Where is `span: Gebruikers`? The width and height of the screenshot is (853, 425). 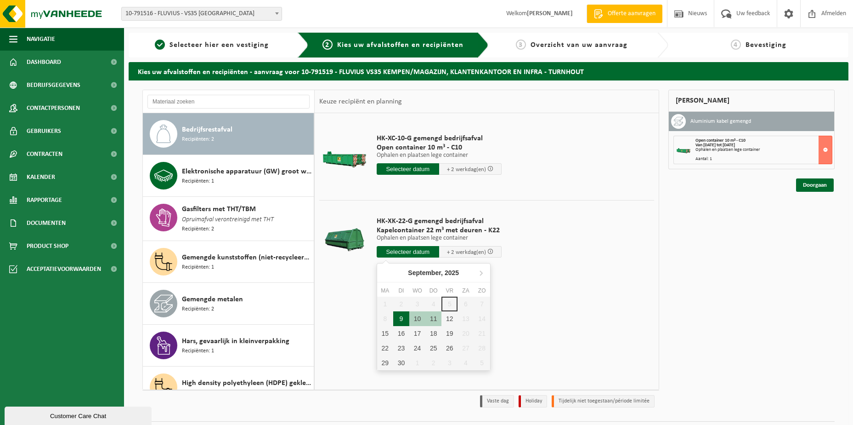
span: Gebruikers is located at coordinates (44, 131).